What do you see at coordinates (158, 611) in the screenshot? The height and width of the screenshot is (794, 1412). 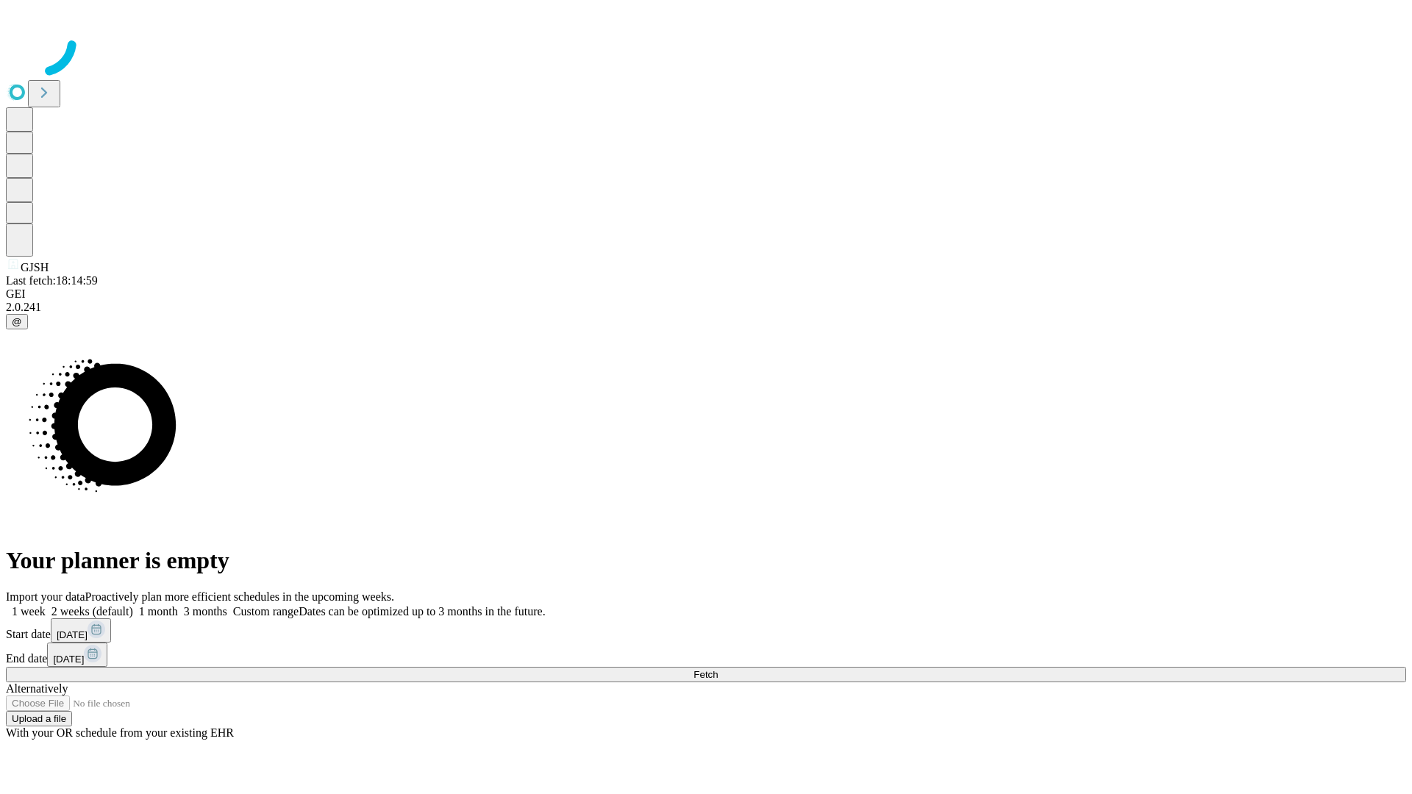 I see `span: 1 month` at bounding box center [158, 611].